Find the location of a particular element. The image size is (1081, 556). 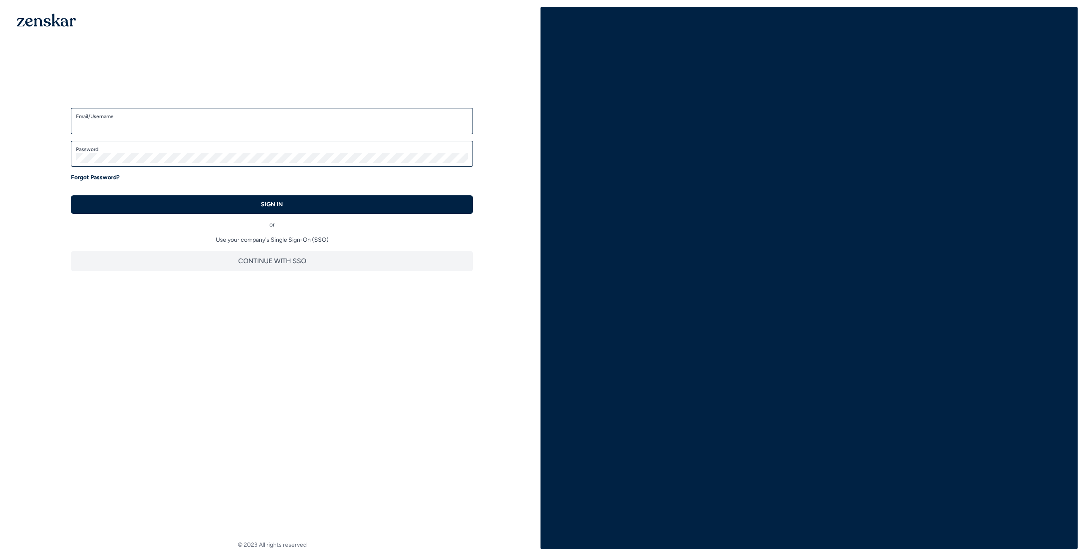

label: Password is located at coordinates (272, 149).